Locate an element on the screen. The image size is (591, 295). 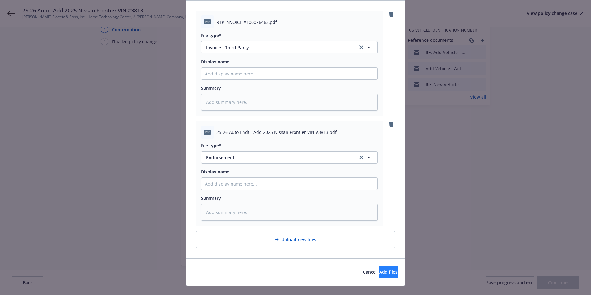
span: Cancel is located at coordinates (370, 272).